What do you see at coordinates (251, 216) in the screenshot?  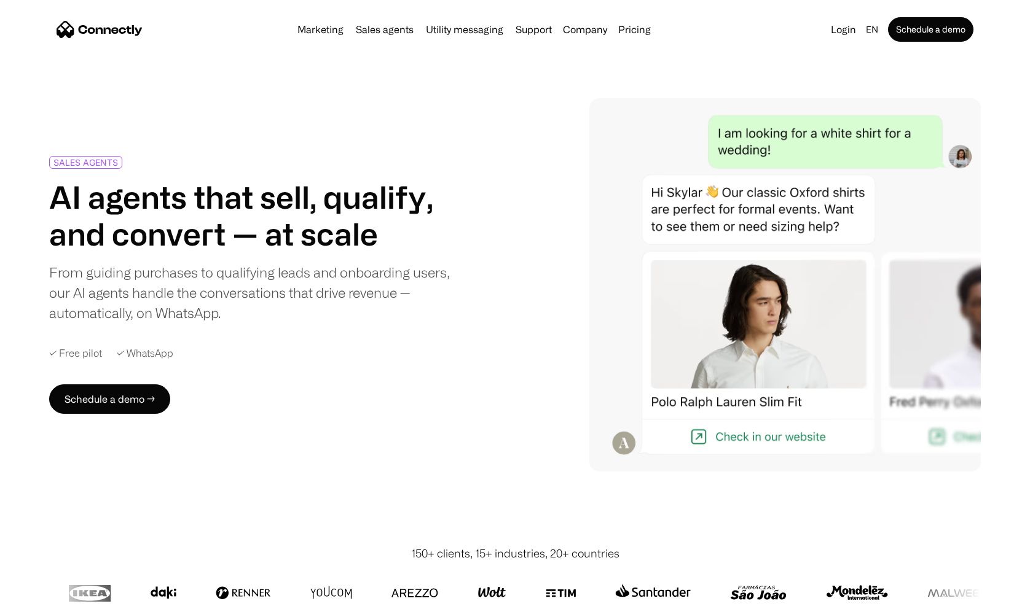 I see `h1: AI agents that sell, qualify, and convert — at scale` at bounding box center [251, 216].